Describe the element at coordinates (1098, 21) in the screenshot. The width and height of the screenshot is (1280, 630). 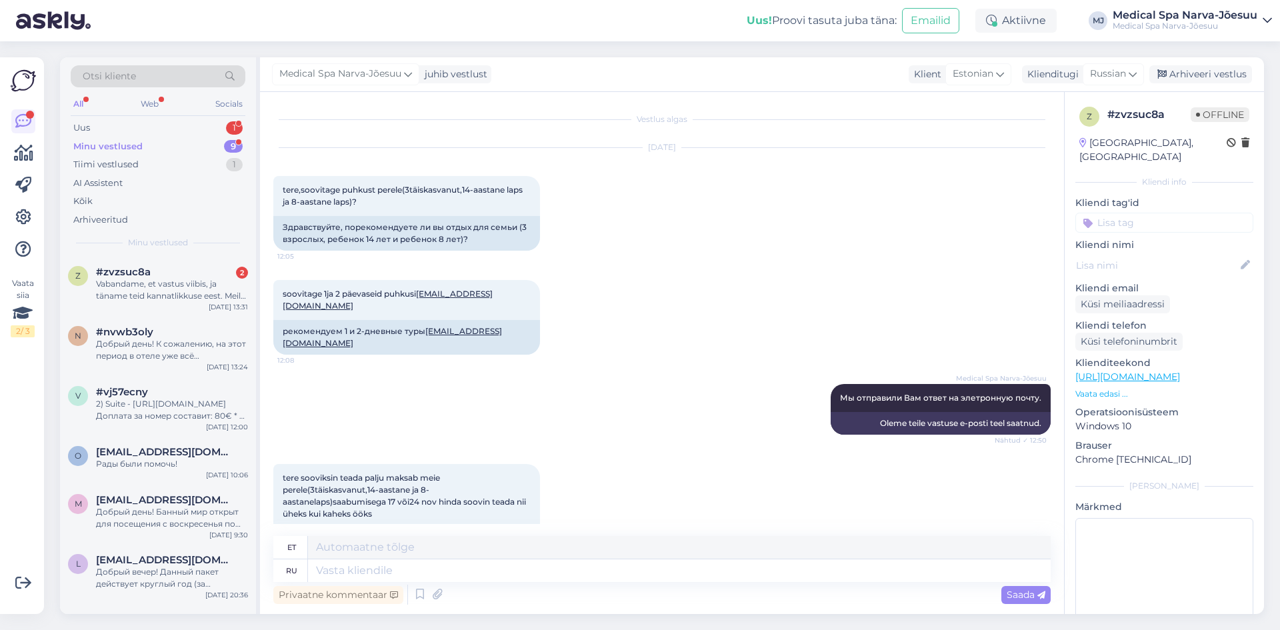
I see `div: MJ` at that location.